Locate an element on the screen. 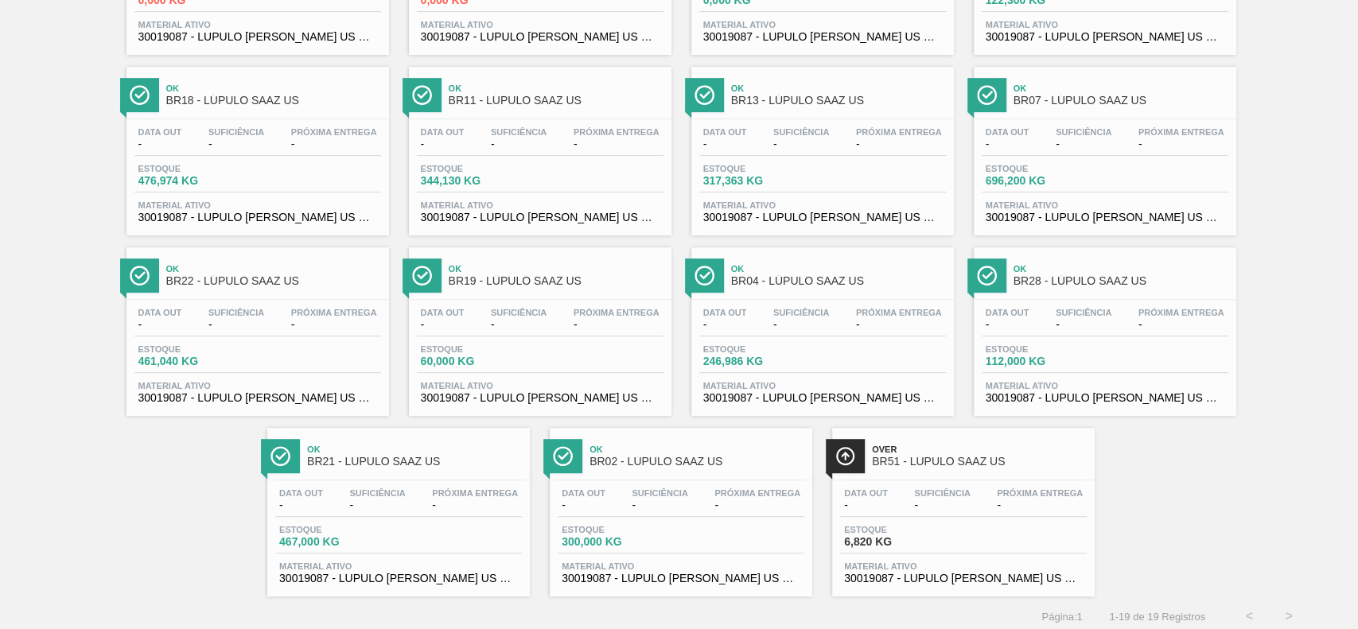 This screenshot has width=1358, height=629. span: BR04 - LÚPULO SAAZ US is located at coordinates (838, 281).